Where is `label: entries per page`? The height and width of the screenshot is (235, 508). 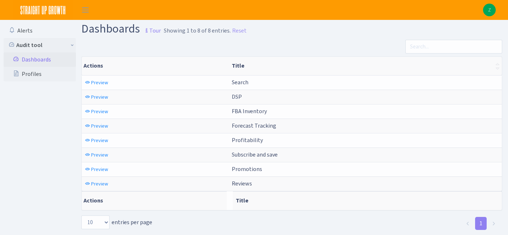 label: entries per page is located at coordinates (117, 222).